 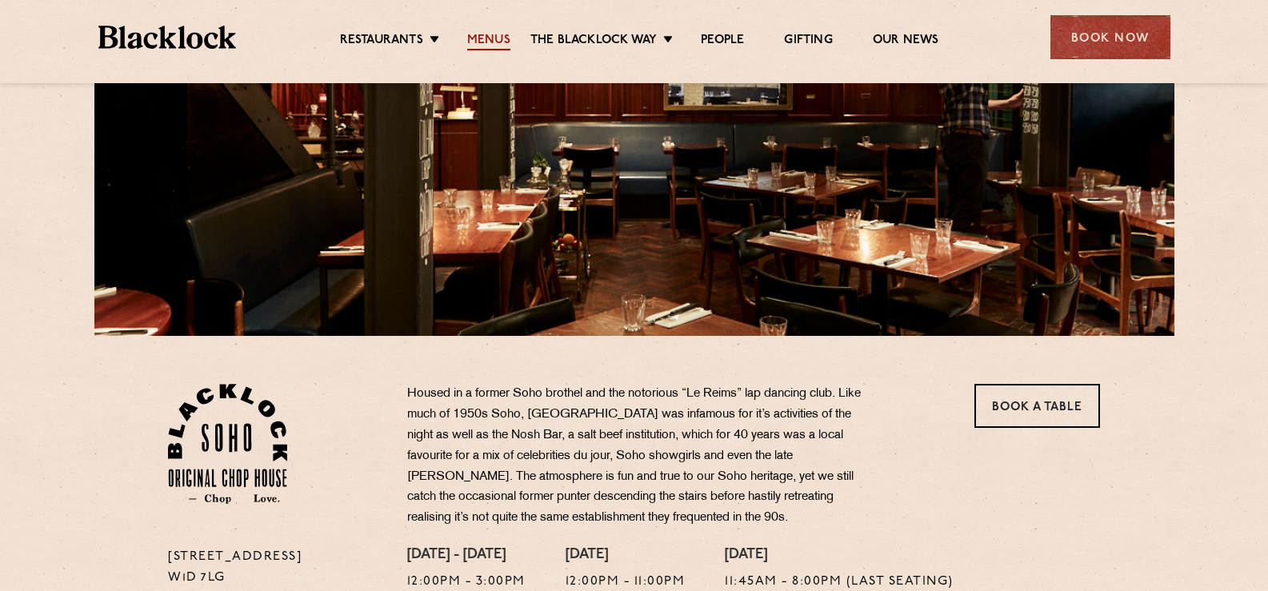 I want to click on img: Soho-stamp-default.svg, so click(x=227, y=444).